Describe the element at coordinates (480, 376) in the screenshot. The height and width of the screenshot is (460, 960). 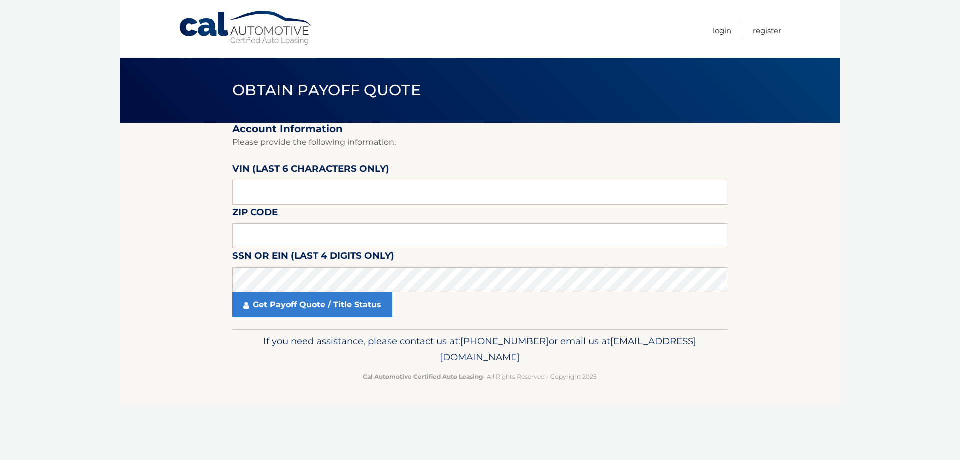
I see `p: - All Rights Reserved - Copyright 2025` at that location.